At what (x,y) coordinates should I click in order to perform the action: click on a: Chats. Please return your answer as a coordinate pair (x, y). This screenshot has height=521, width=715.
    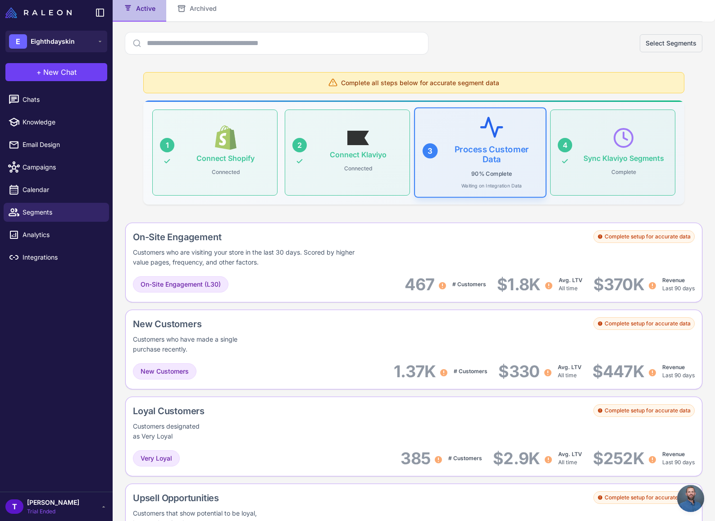
    Looking at the image, I should click on (56, 100).